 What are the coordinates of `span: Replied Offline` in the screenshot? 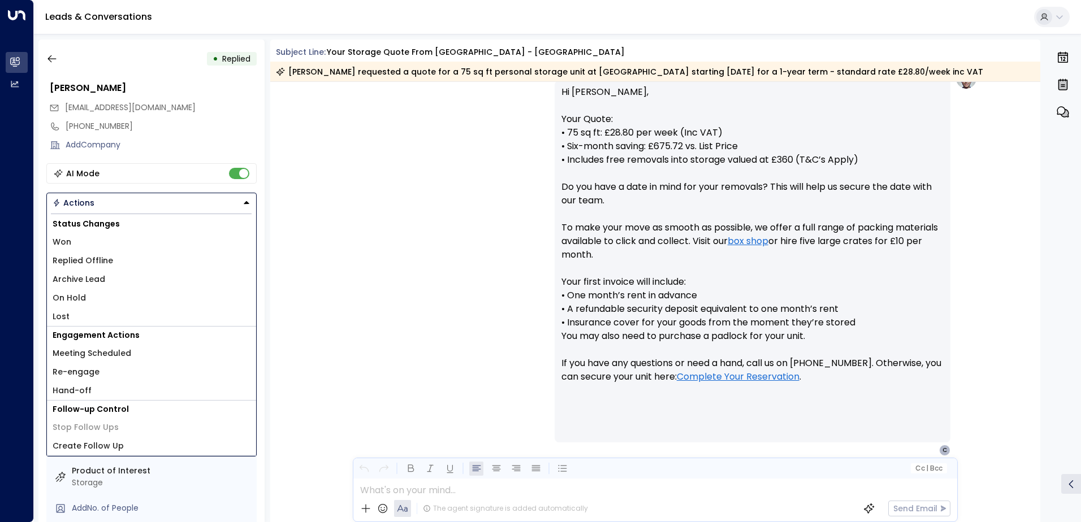 It's located at (83, 261).